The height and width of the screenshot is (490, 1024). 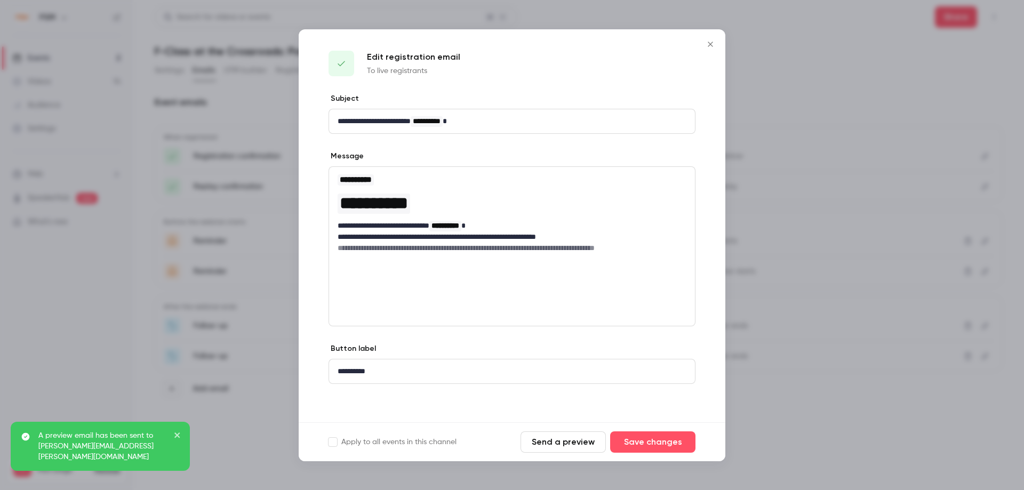 What do you see at coordinates (346, 156) in the screenshot?
I see `label: Message` at bounding box center [346, 156].